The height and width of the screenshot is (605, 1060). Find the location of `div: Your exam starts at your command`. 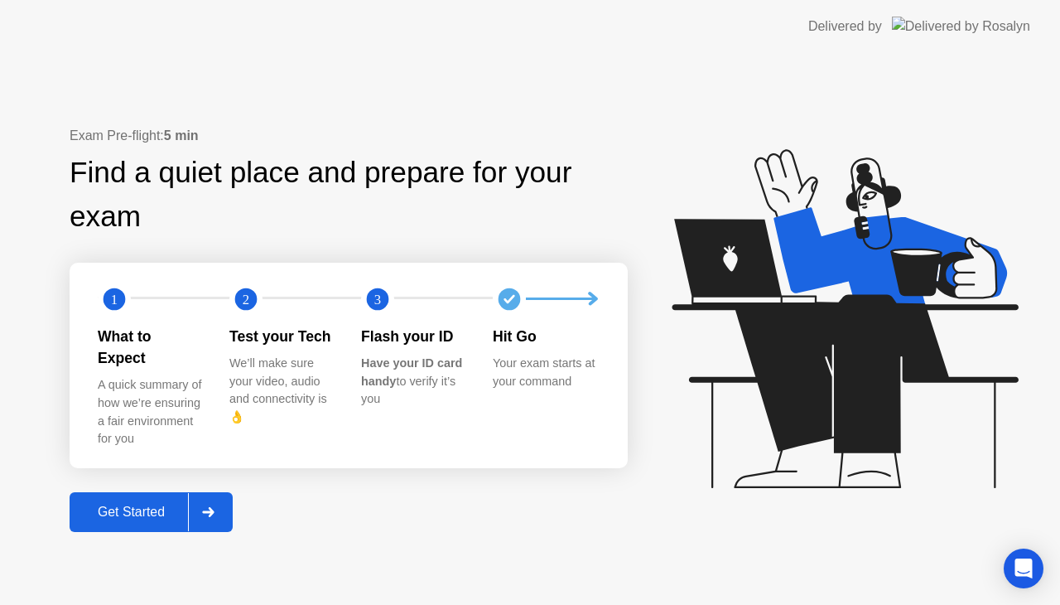

div: Your exam starts at your command is located at coordinates (545, 372).